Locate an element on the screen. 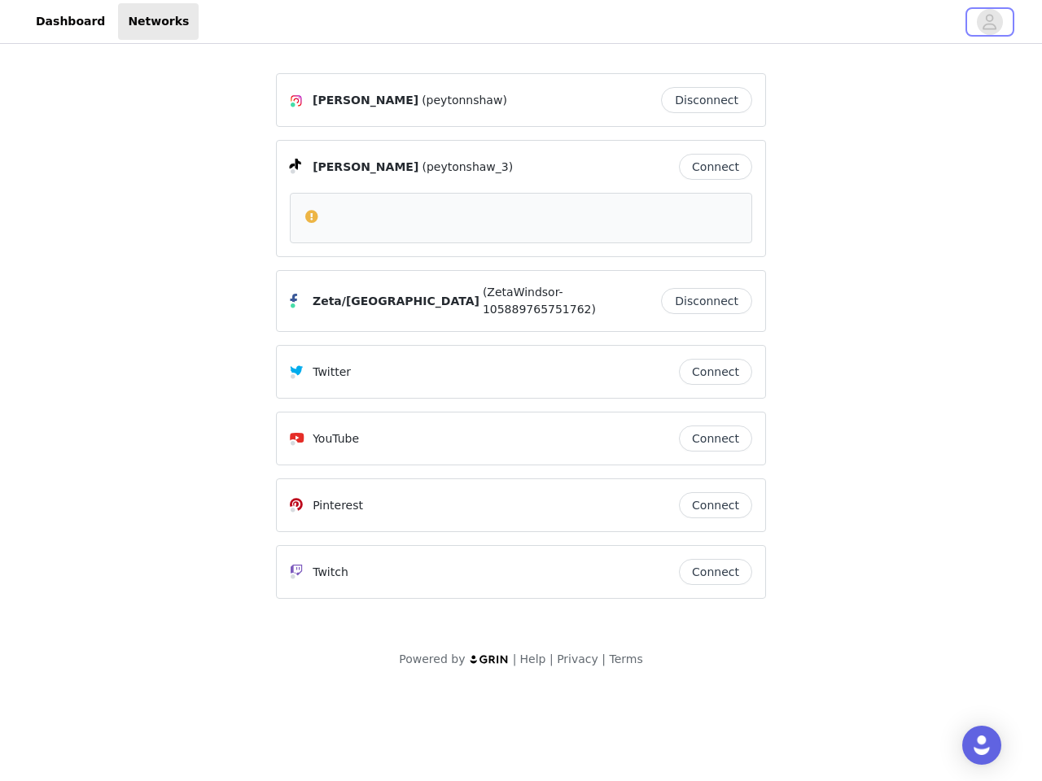 The width and height of the screenshot is (1042, 781). p: Twitch is located at coordinates (330, 572).